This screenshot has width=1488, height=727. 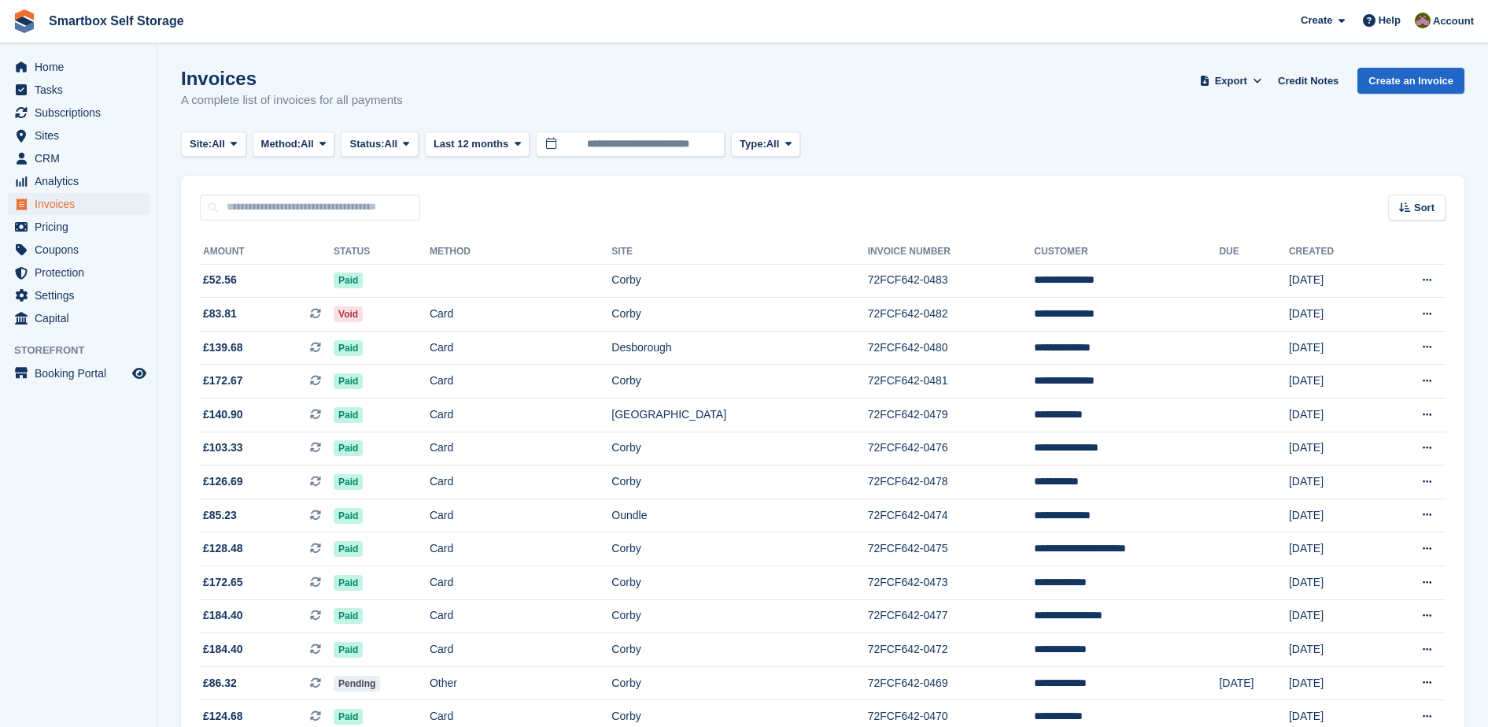 I want to click on span: Create, so click(x=1317, y=20).